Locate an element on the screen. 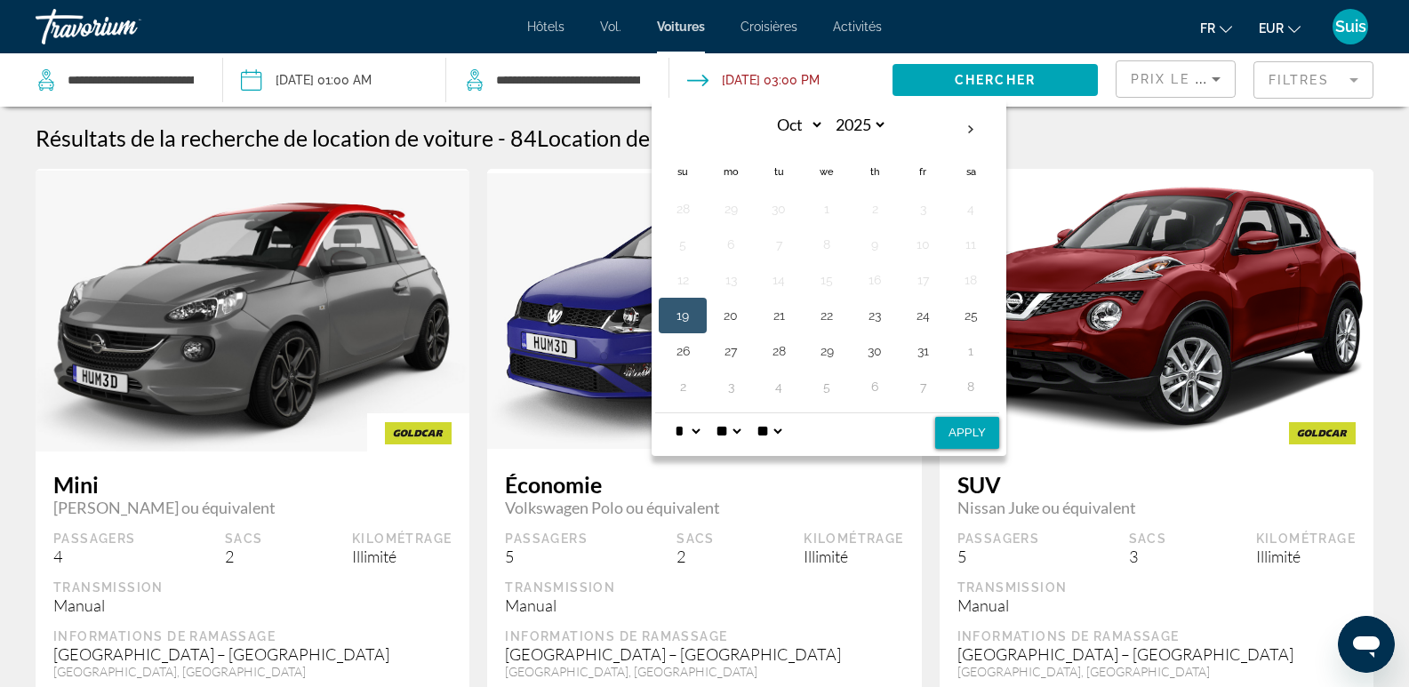 This screenshot has width=1409, height=687. button: Day 26 is located at coordinates (683, 351).